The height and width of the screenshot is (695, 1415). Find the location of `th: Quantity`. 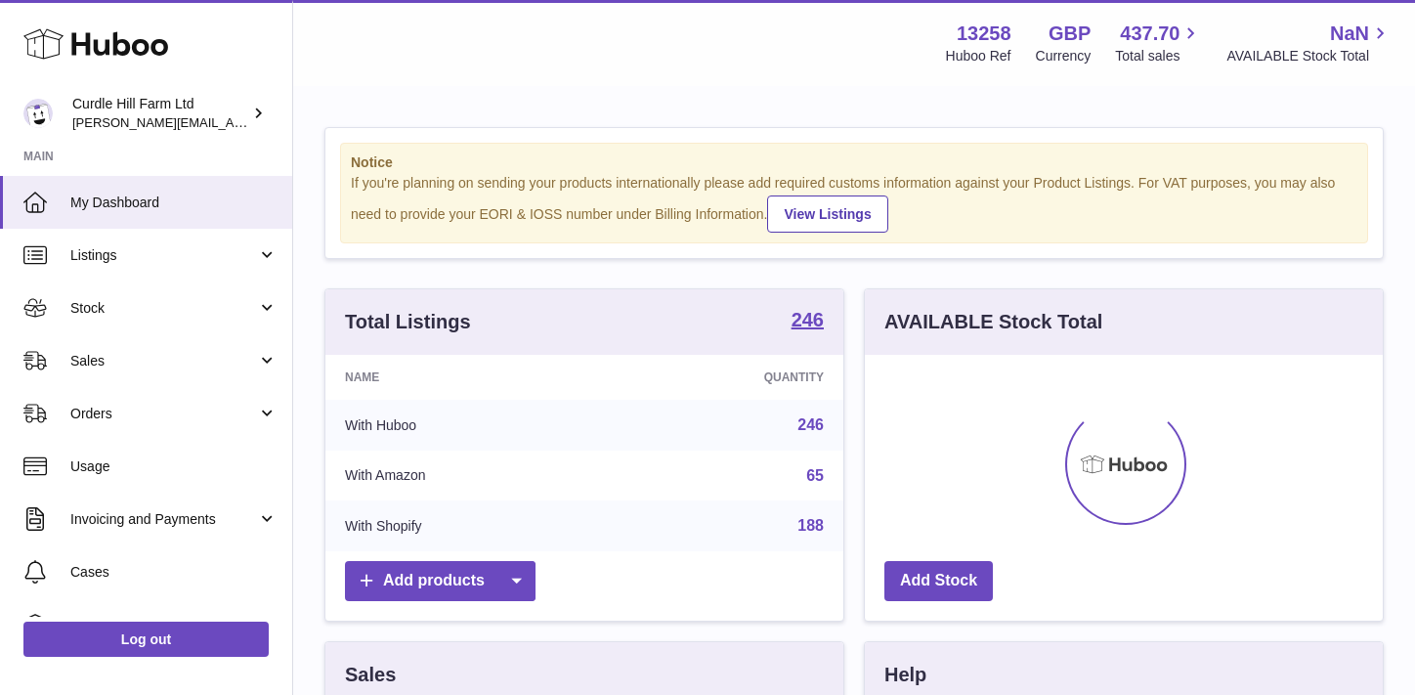

th: Quantity is located at coordinates (726, 377).